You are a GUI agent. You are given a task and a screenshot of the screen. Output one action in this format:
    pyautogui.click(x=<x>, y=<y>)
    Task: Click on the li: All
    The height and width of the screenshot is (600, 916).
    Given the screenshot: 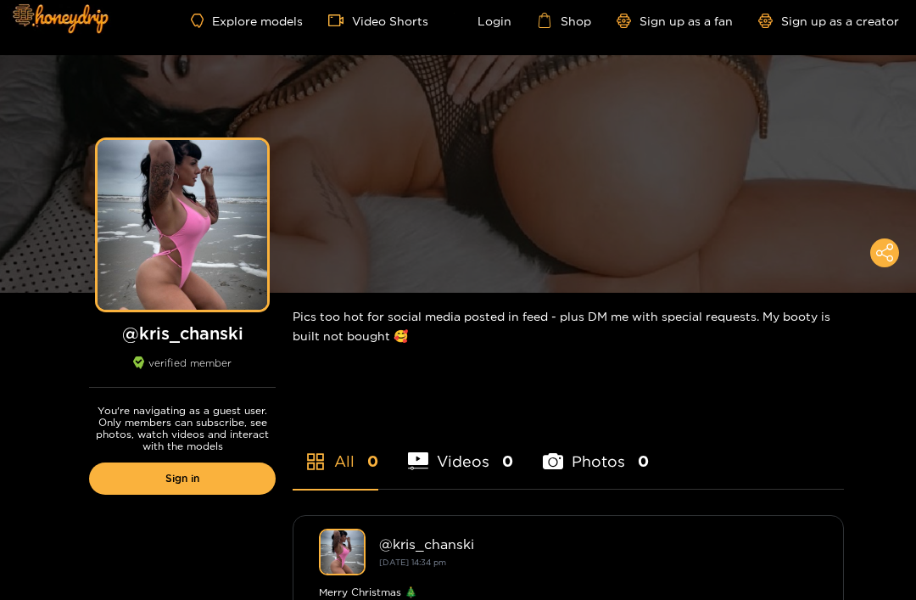 What is the action you would take?
    pyautogui.click(x=335, y=450)
    